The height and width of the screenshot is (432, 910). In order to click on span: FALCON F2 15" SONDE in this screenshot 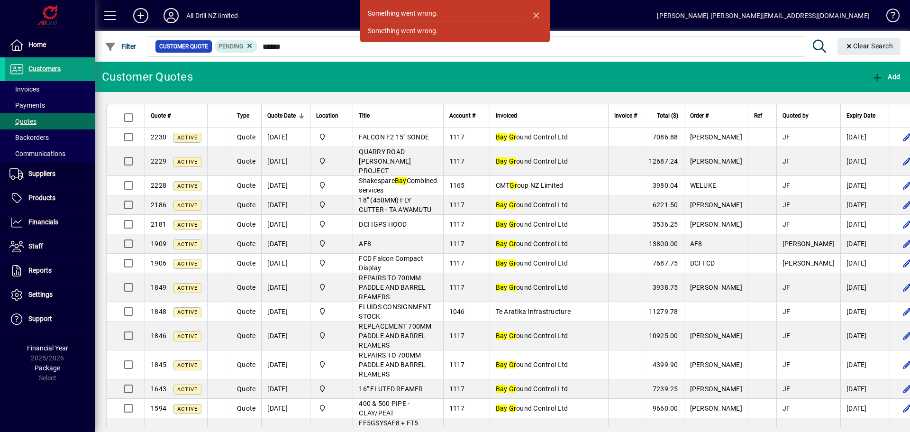, I will do `click(394, 137)`.